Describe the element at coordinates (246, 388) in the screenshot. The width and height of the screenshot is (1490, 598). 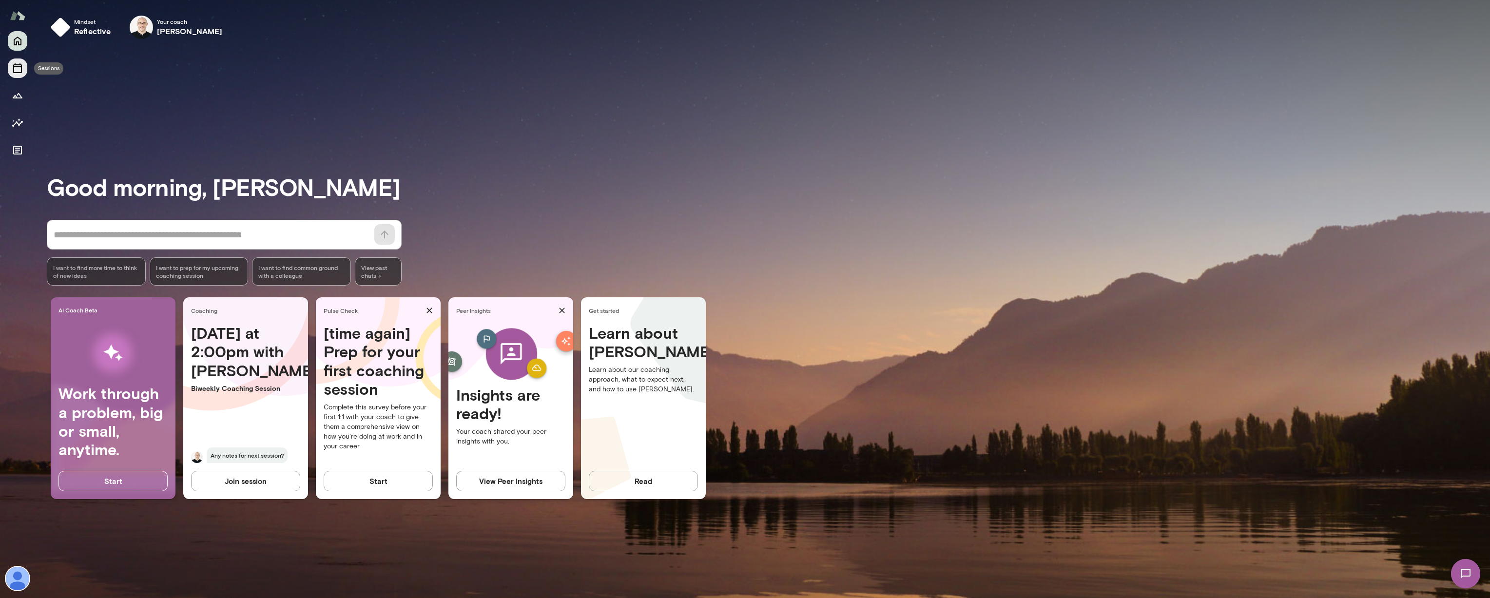
I see `p: Biweekly Coaching Session` at that location.